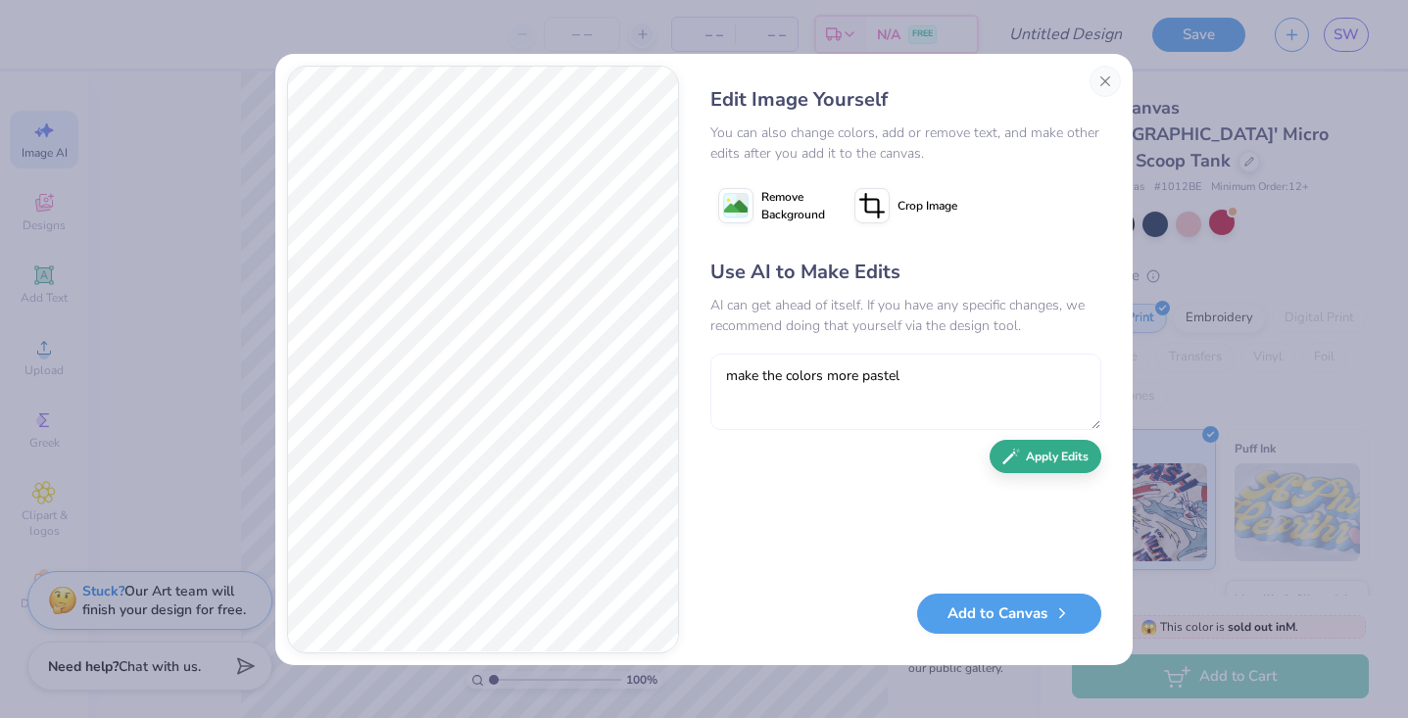 This screenshot has height=718, width=1408. What do you see at coordinates (907, 206) in the screenshot?
I see `button: Crop Image` at bounding box center [907, 206].